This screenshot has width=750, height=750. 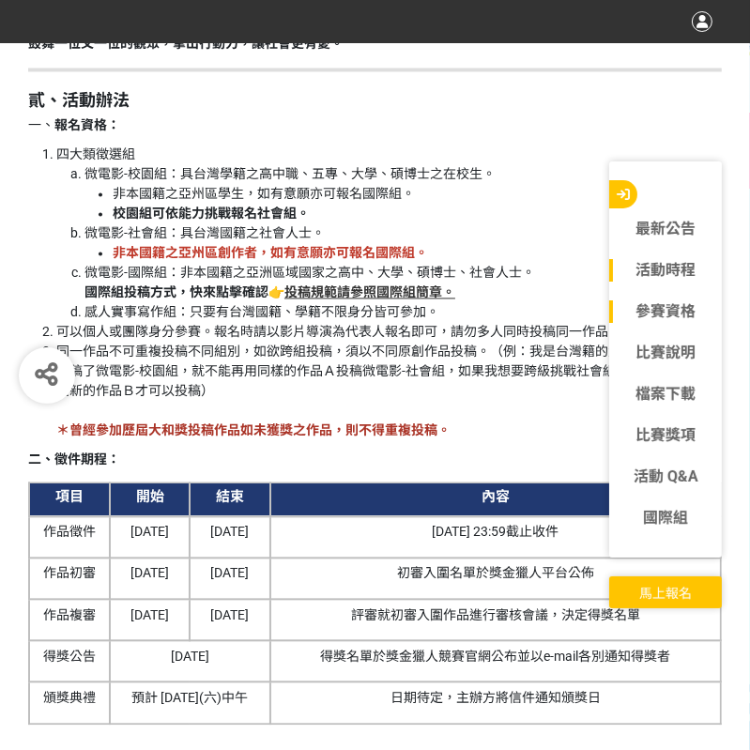 I want to click on p: 評審就初審入圍作品進行審核會議，決定得獎名單, so click(x=495, y=615).